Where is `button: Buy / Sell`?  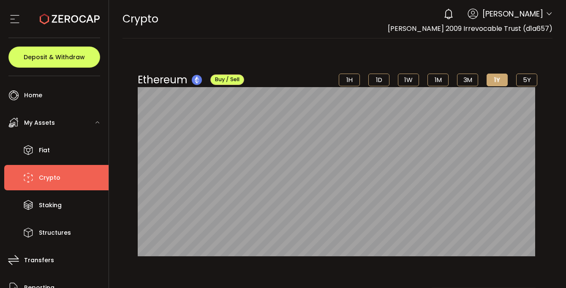
button: Buy / Sell is located at coordinates (227, 79).